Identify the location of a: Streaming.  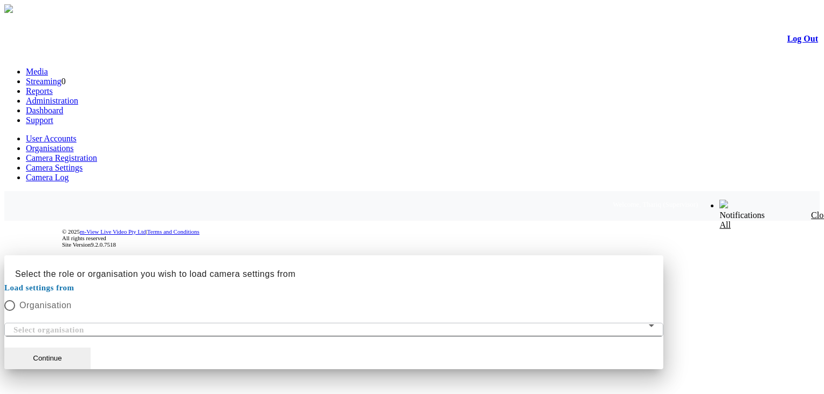
(44, 81).